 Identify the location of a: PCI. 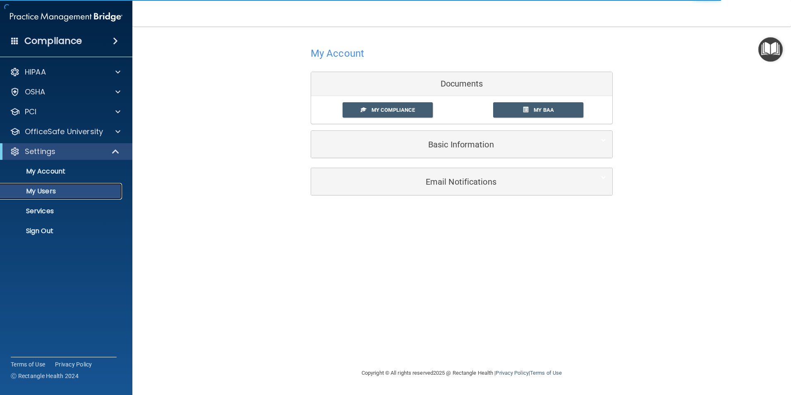
(65, 112).